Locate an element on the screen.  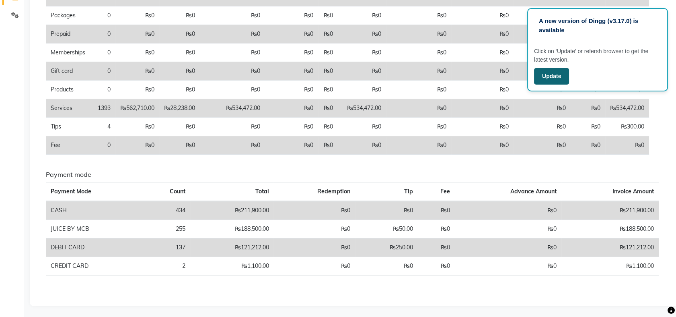
td: Products is located at coordinates (68, 90).